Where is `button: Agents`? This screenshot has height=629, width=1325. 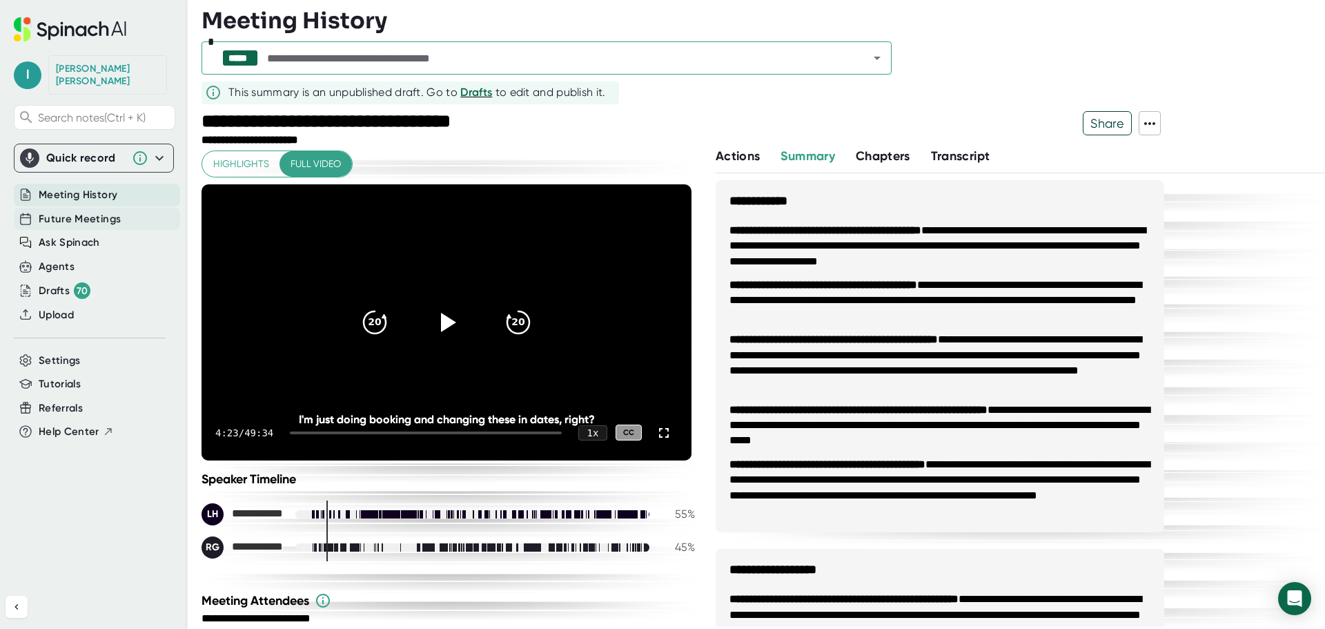
button: Agents is located at coordinates (57, 266).